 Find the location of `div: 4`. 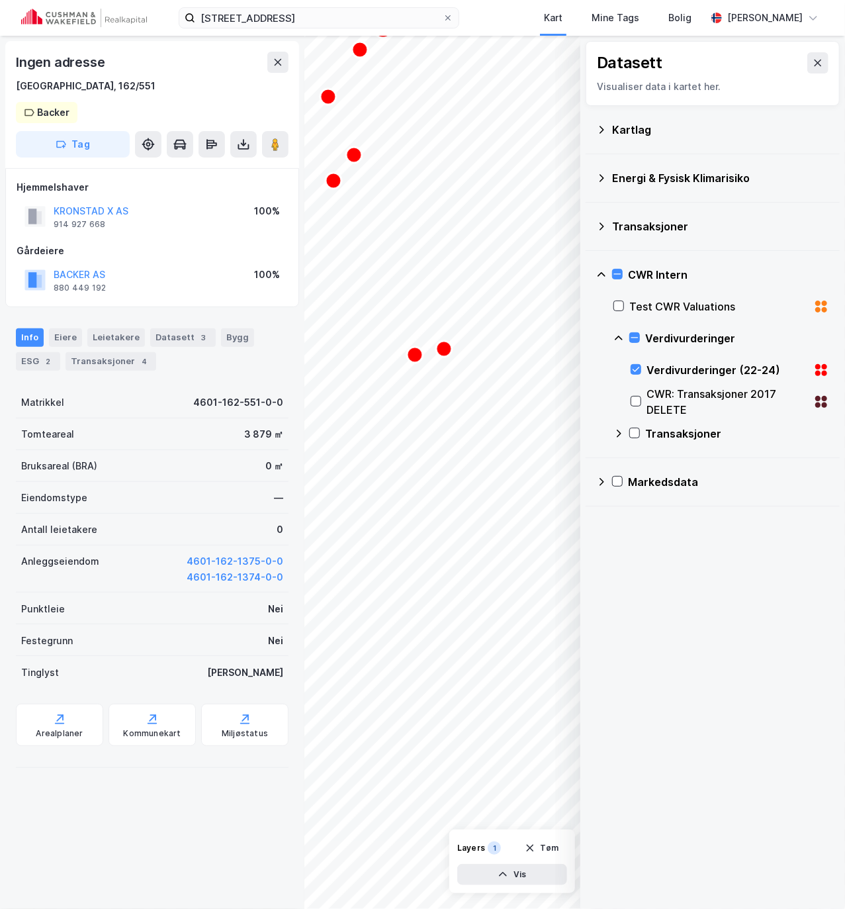

div: 4 is located at coordinates (144, 361).